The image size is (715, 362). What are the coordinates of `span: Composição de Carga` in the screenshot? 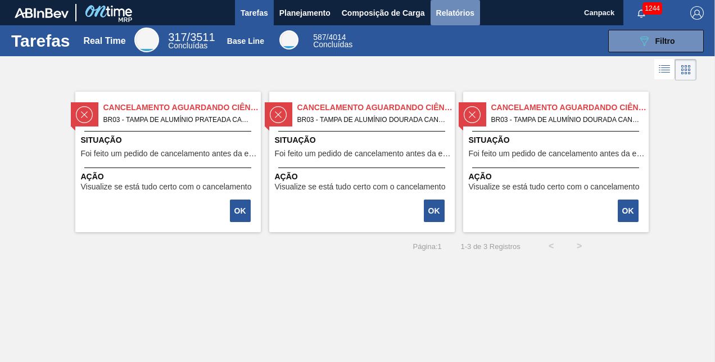 It's located at (383, 13).